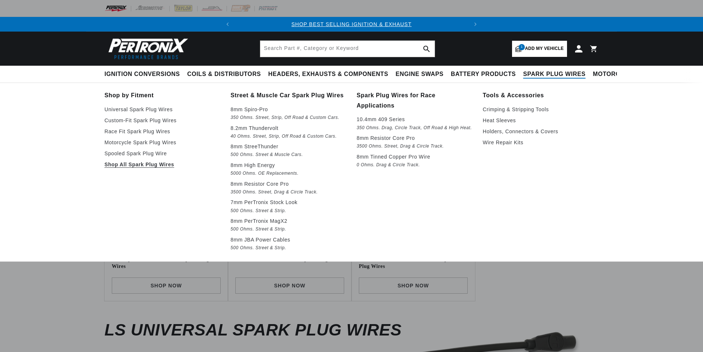  Describe the element at coordinates (162, 131) in the screenshot. I see `a: Race Fit Spark Plug Wires` at that location.